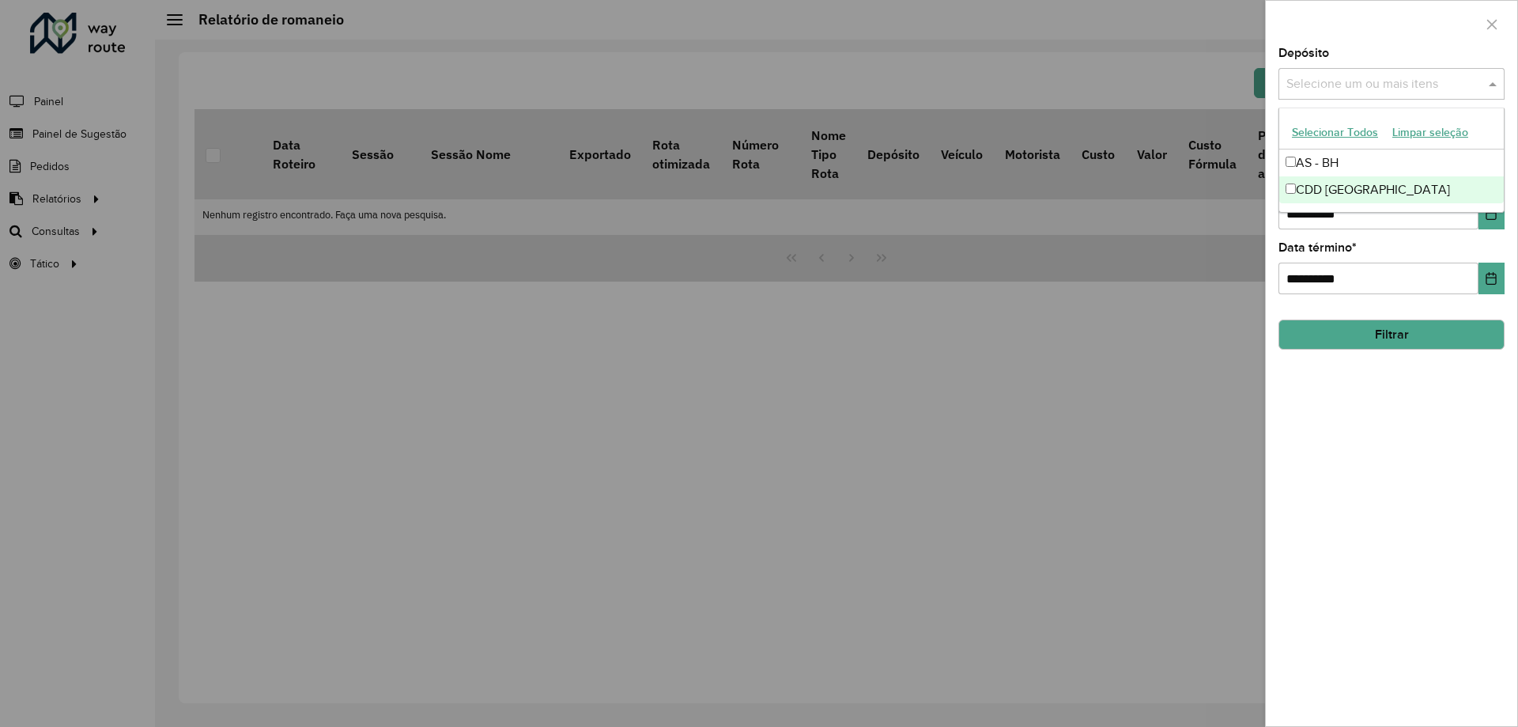 Image resolution: width=1518 pixels, height=727 pixels. Describe the element at coordinates (1392, 334) in the screenshot. I see `button: Filtrar` at that location.